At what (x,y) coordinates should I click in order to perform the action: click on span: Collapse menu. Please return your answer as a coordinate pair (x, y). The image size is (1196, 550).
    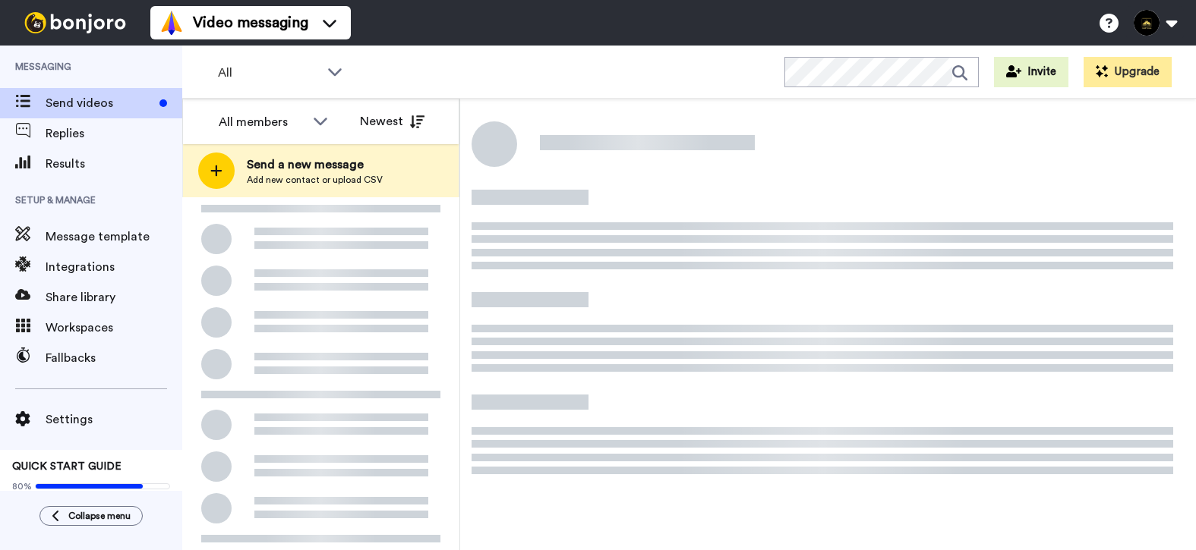
    Looking at the image, I should click on (99, 516).